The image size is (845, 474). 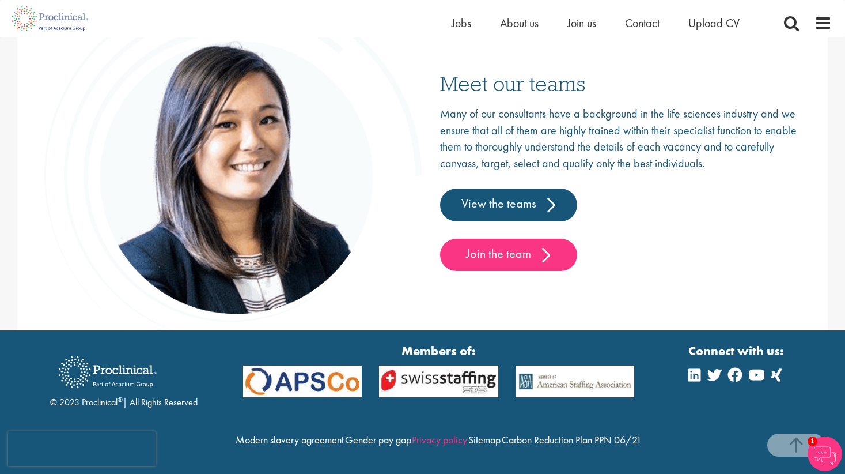 What do you see at coordinates (519, 23) in the screenshot?
I see `span: About us` at bounding box center [519, 23].